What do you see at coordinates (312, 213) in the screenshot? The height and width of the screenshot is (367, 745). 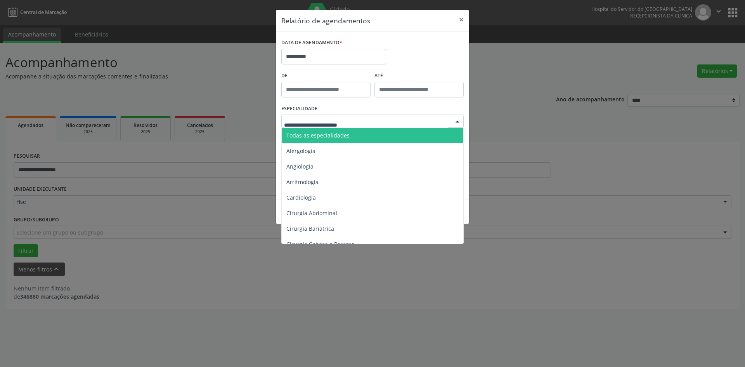 I see `span: Cirurgia Abdominal` at bounding box center [312, 213].